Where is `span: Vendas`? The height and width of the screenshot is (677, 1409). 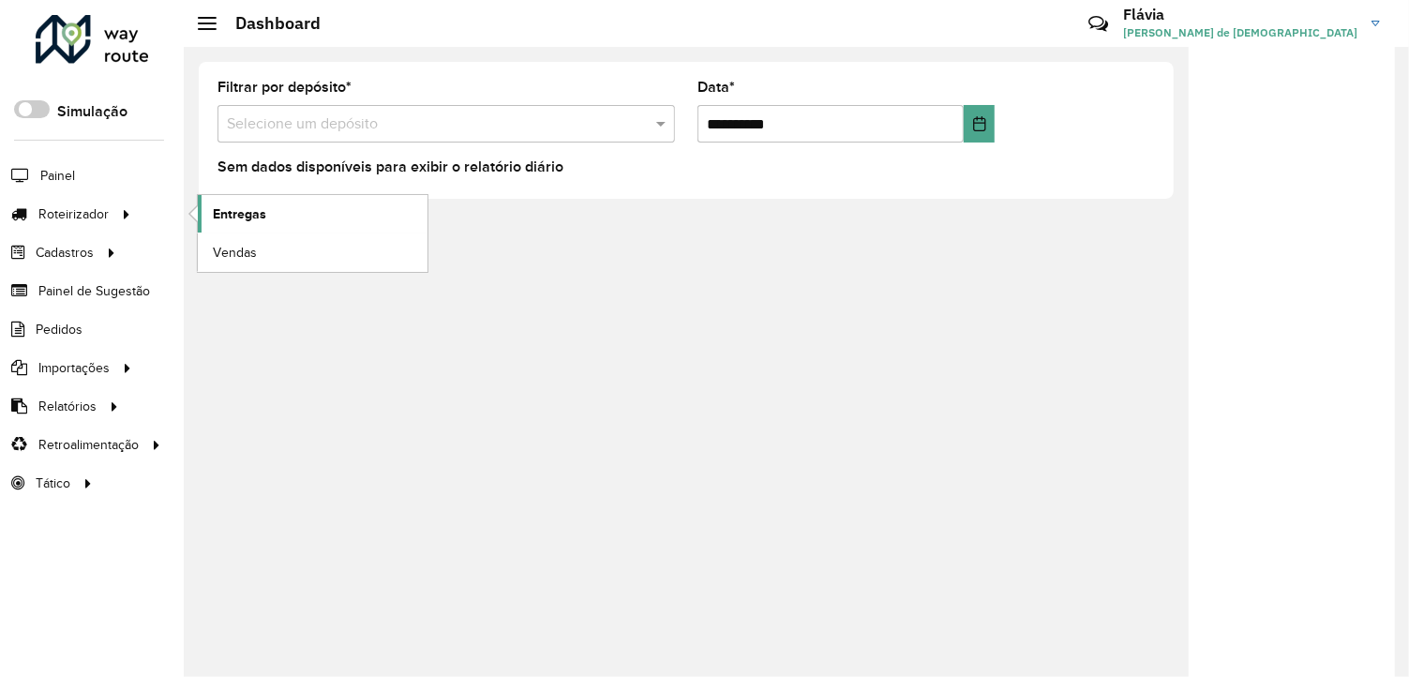 span: Vendas is located at coordinates (234, 252).